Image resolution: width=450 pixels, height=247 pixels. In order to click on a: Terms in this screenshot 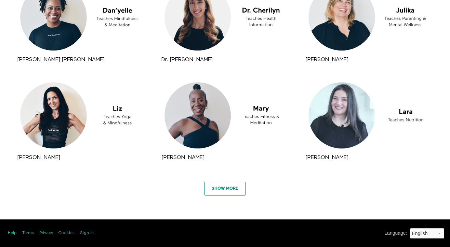, I will do `click(28, 233)`.